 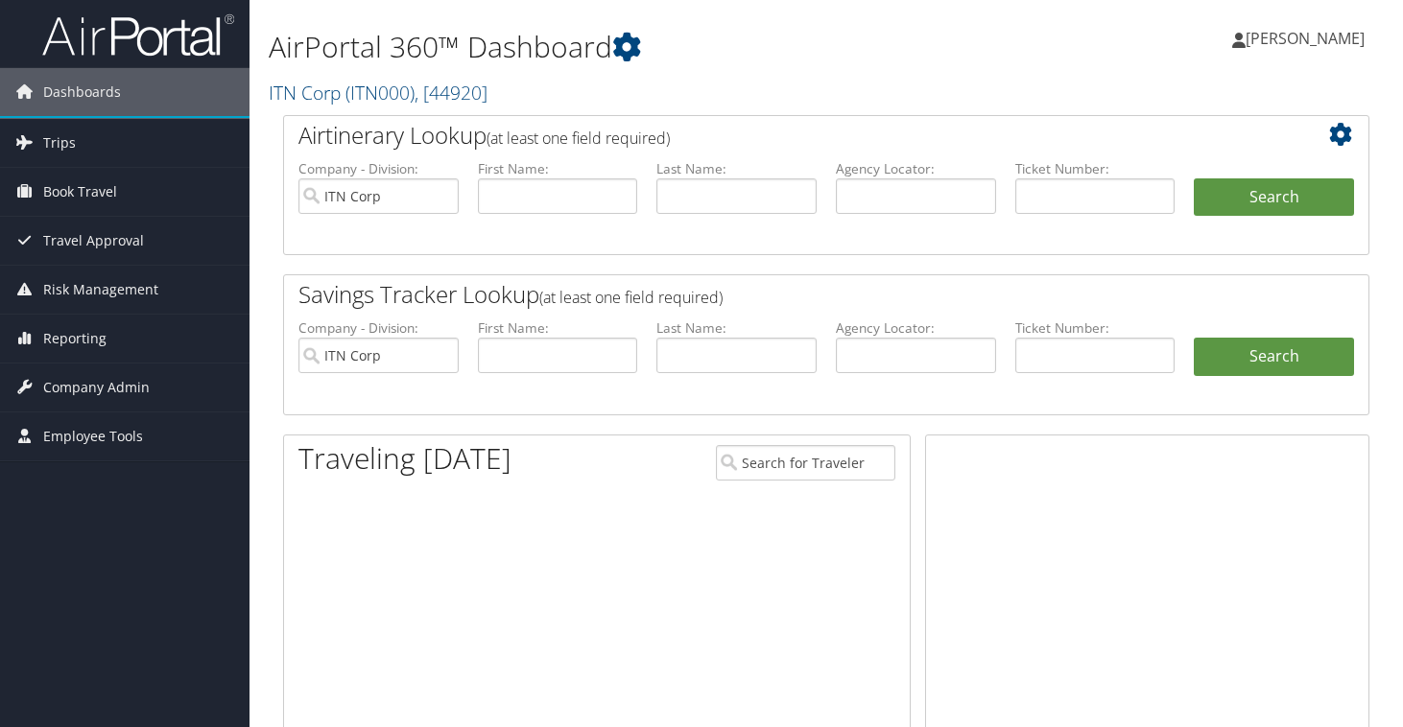 I want to click on h1: AirPortal 360™ Dashboard, so click(x=640, y=47).